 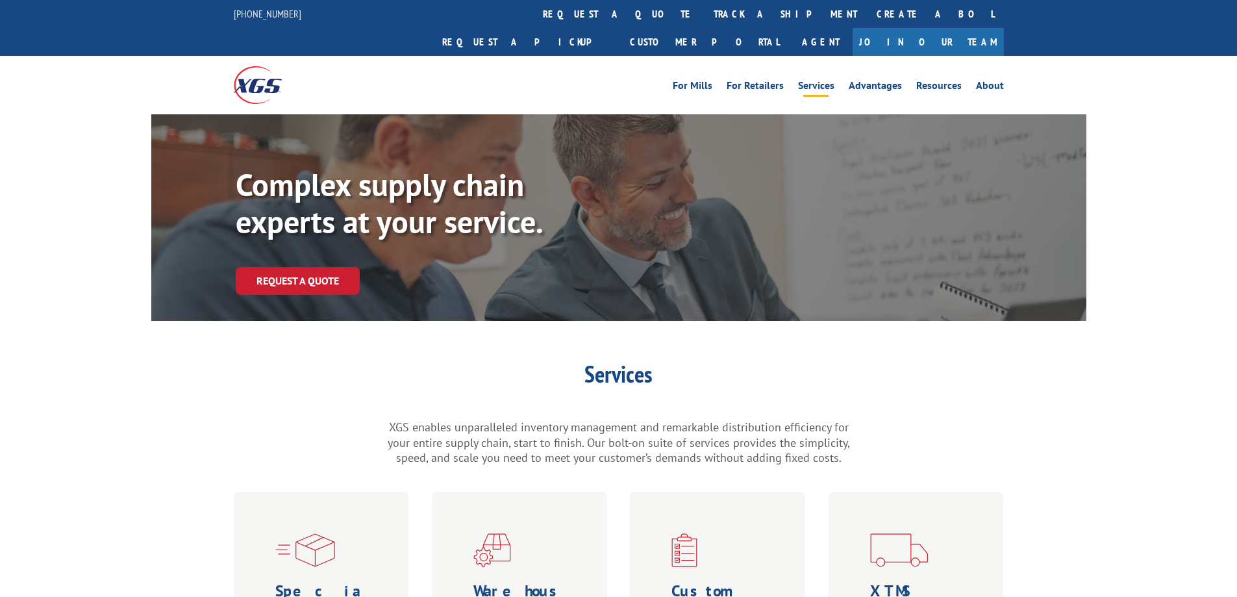 What do you see at coordinates (755, 88) in the screenshot?
I see `a: For Retailers` at bounding box center [755, 88].